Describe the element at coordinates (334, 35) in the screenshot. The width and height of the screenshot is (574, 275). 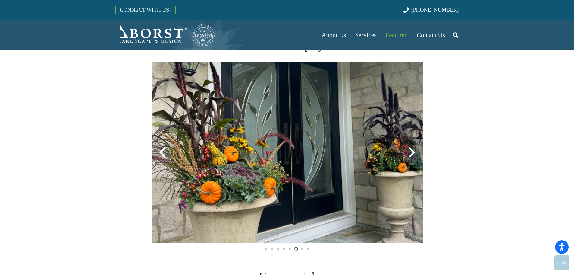
I see `a: About Us` at that location.